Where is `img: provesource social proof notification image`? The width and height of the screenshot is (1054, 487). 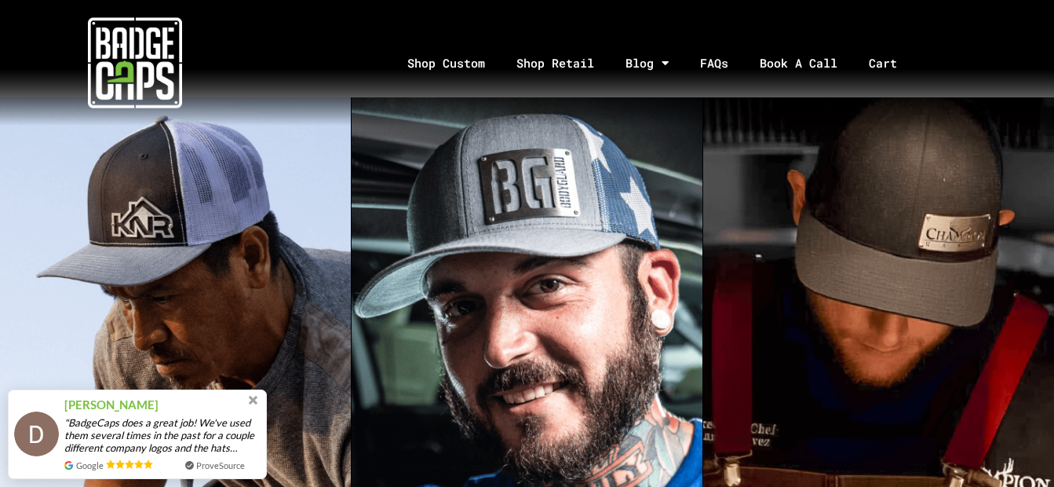 img: provesource social proof notification image is located at coordinates (36, 433).